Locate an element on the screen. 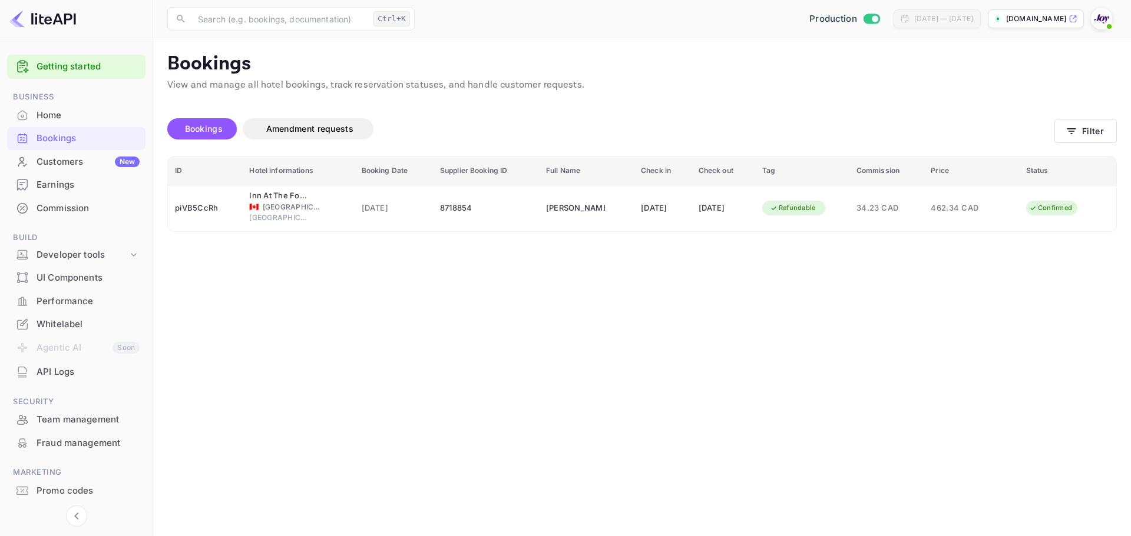 The height and width of the screenshot is (536, 1131). div: Ctrl+K is located at coordinates (392, 19).